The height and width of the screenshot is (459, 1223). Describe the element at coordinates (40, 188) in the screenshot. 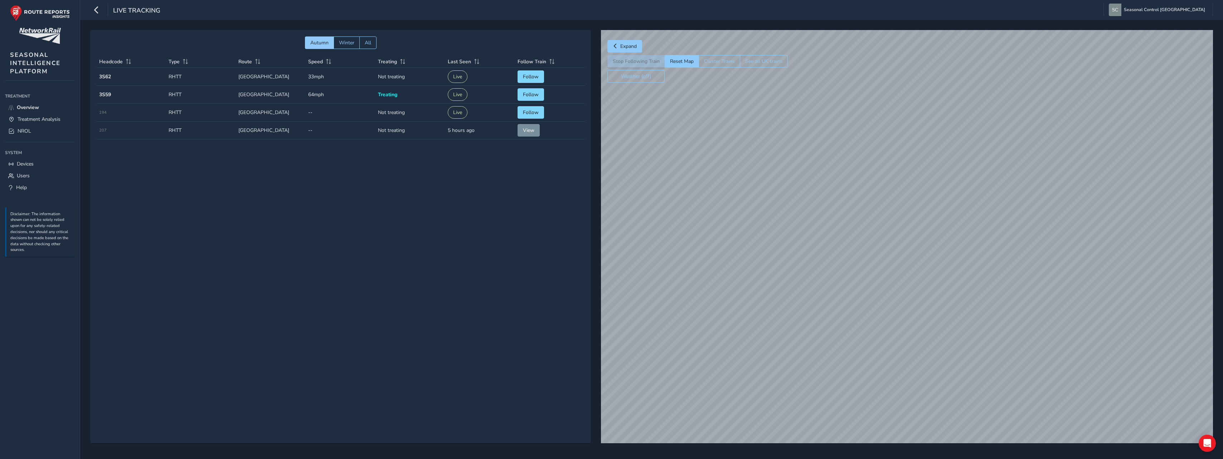

I see `a: Help` at that location.